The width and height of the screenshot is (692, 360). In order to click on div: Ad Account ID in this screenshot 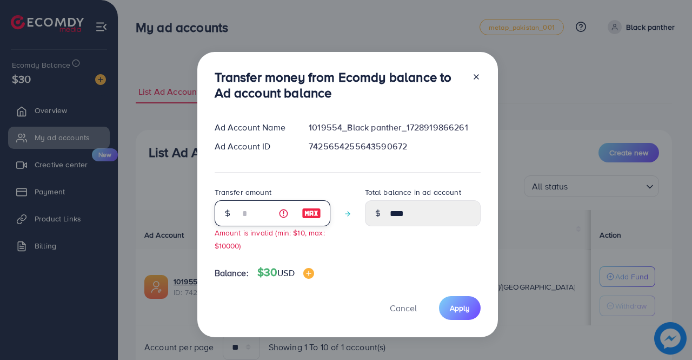, I will do `click(253, 146)`.